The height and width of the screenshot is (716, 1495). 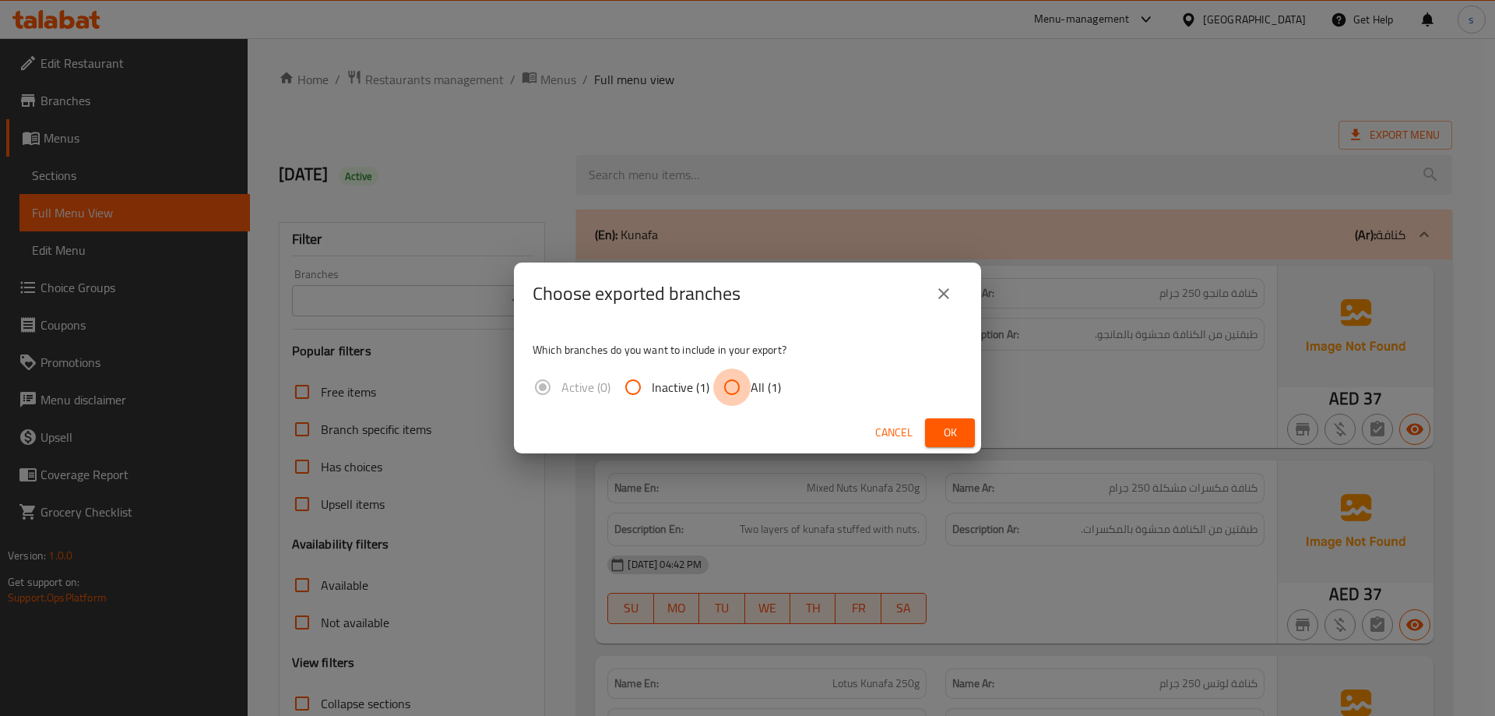 What do you see at coordinates (894, 432) in the screenshot?
I see `span: Cancel` at bounding box center [894, 432].